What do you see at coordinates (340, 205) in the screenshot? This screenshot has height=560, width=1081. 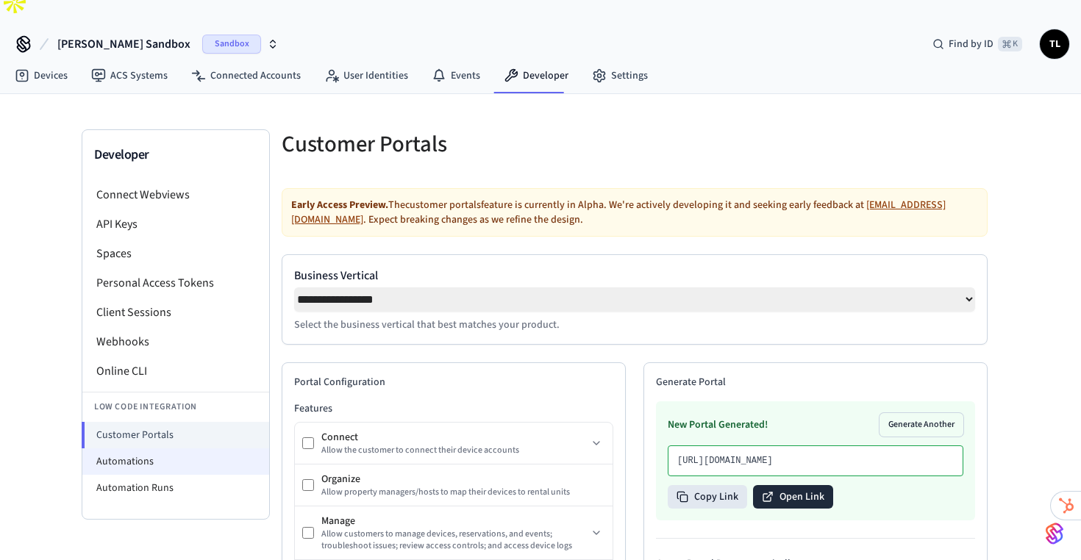 I see `strong: Early Access Preview.` at bounding box center [340, 205].